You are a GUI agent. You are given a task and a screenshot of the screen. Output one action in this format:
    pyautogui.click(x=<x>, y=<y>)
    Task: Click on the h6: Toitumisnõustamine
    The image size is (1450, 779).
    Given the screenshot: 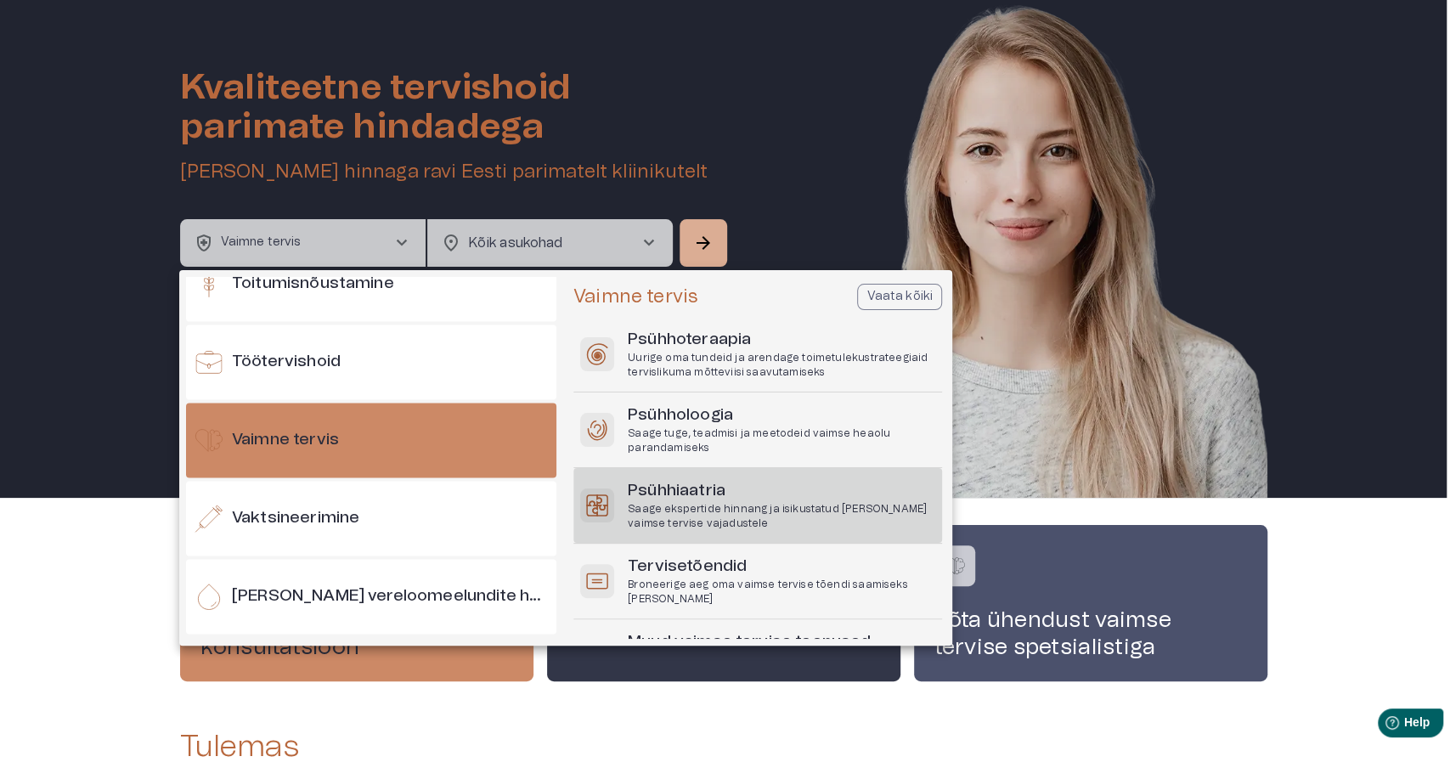 What is the action you would take?
    pyautogui.click(x=313, y=284)
    